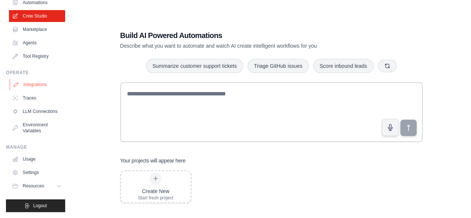  Describe the element at coordinates (245, 35) in the screenshot. I see `h1: Build AI Powered Automations` at that location.